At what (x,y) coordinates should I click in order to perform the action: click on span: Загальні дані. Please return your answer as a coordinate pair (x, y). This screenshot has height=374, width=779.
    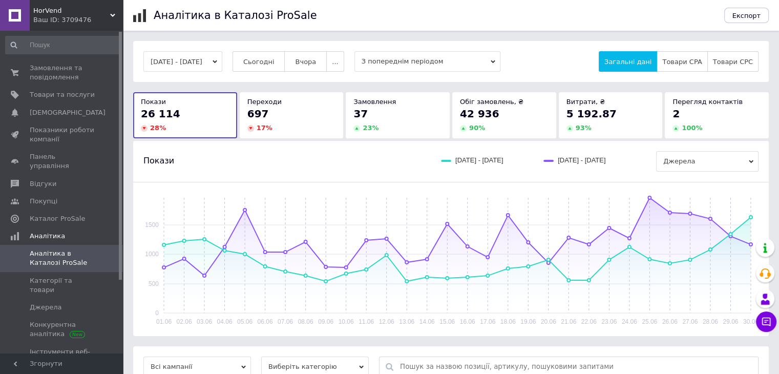
    Looking at the image, I should click on (628, 61).